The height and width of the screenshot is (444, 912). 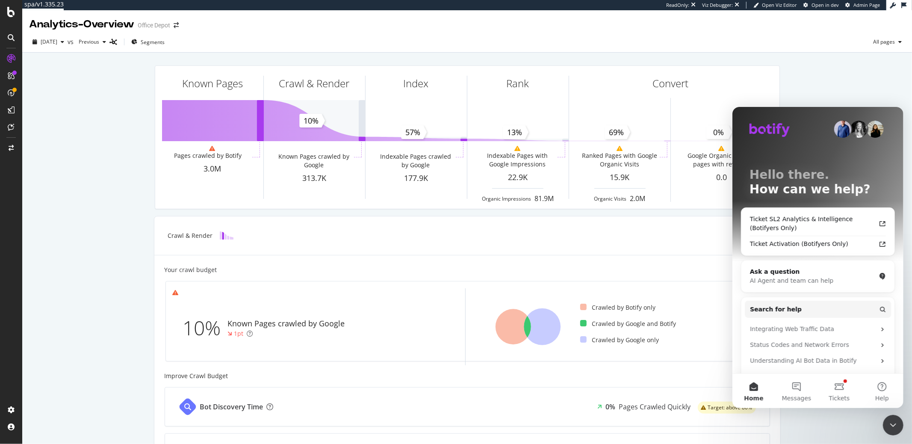 What do you see at coordinates (213, 83) in the screenshot?
I see `div: Known Pages` at bounding box center [213, 83].